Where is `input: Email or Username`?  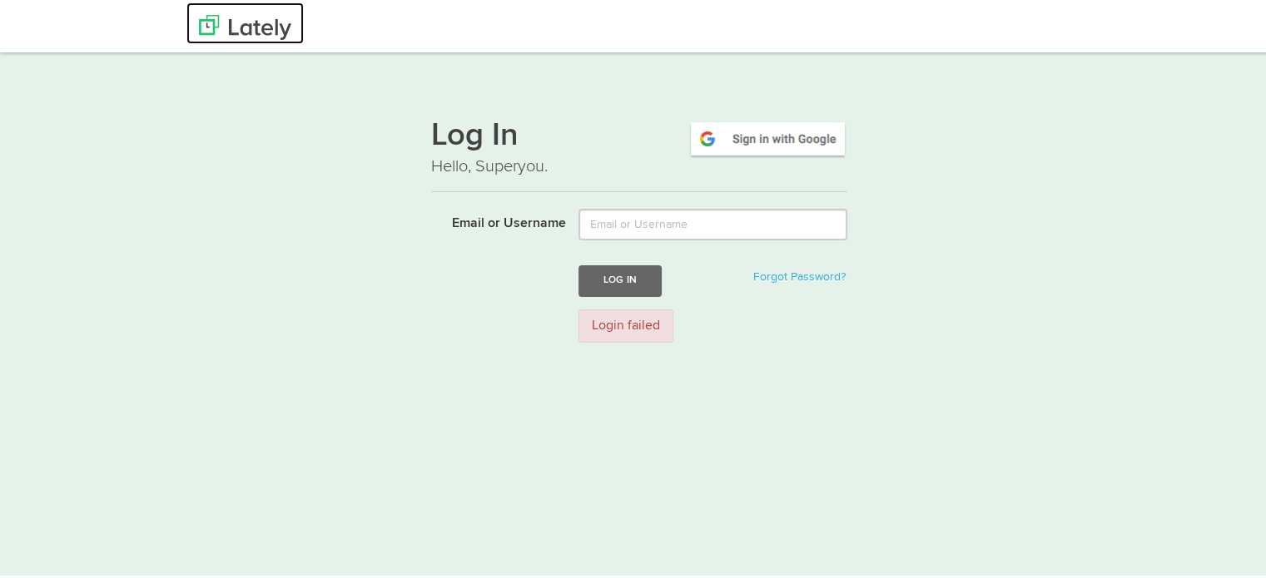 input: Email or Username is located at coordinates (712, 222).